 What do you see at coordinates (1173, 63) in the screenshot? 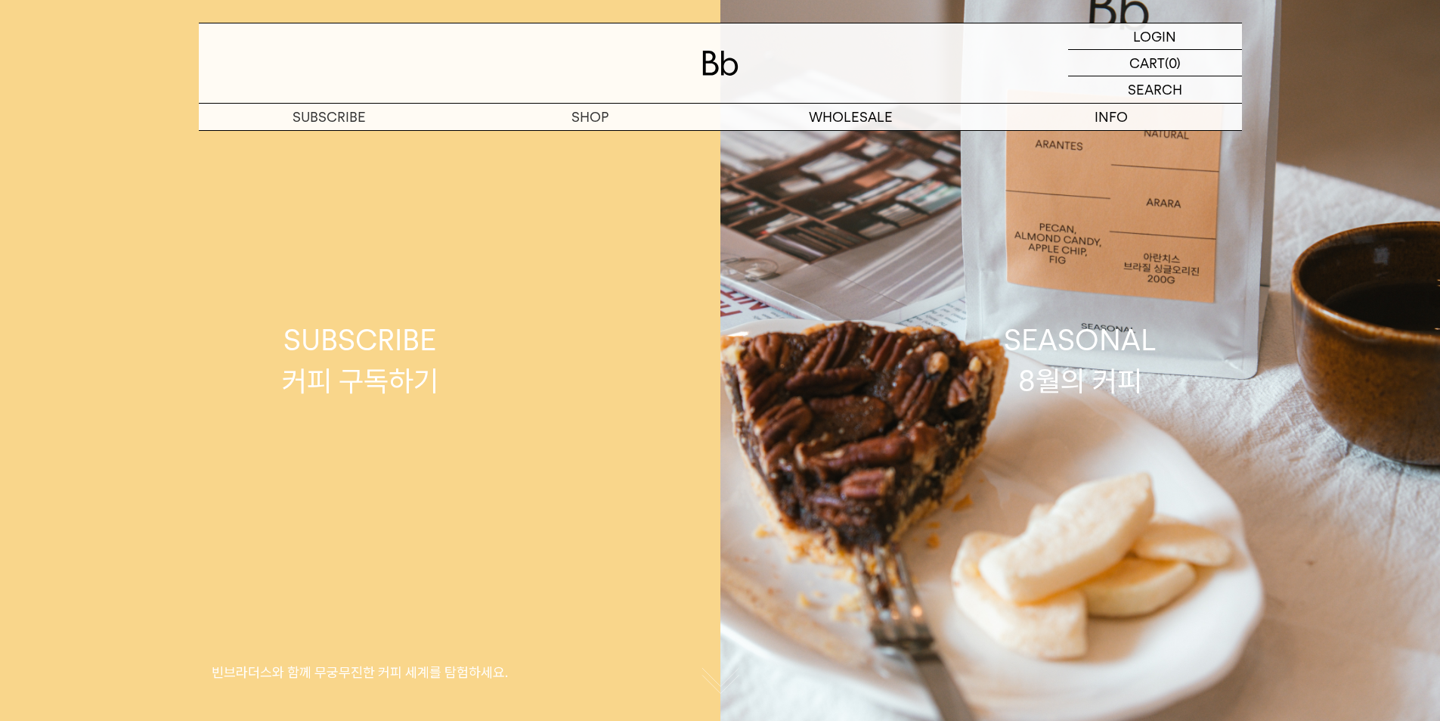
I see `p: (0)` at bounding box center [1173, 63].